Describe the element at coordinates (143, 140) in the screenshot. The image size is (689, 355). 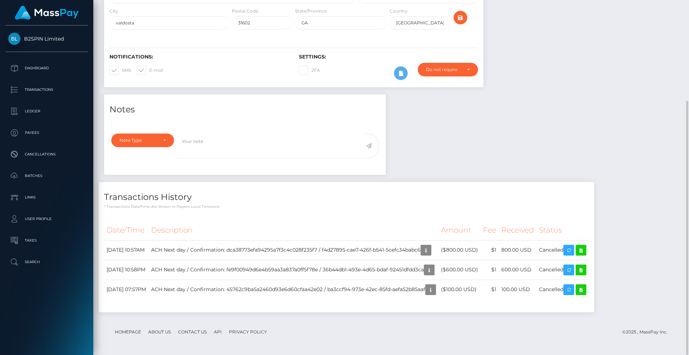
I see `button: Note Type` at that location.